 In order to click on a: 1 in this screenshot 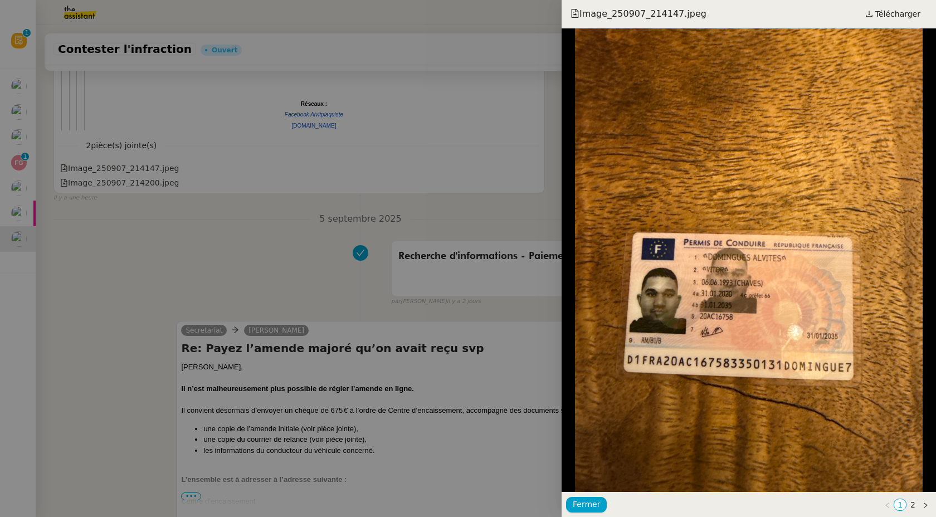, I will do `click(900, 505)`.